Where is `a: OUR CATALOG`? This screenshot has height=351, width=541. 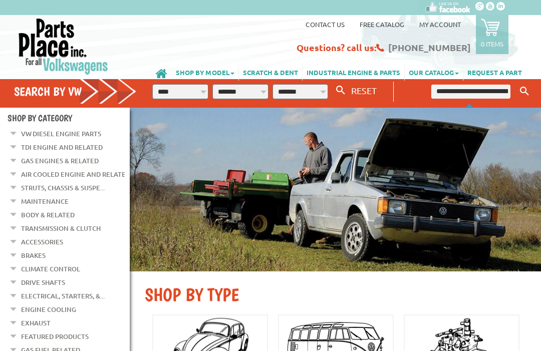
a: OUR CATALOG is located at coordinates (434, 72).